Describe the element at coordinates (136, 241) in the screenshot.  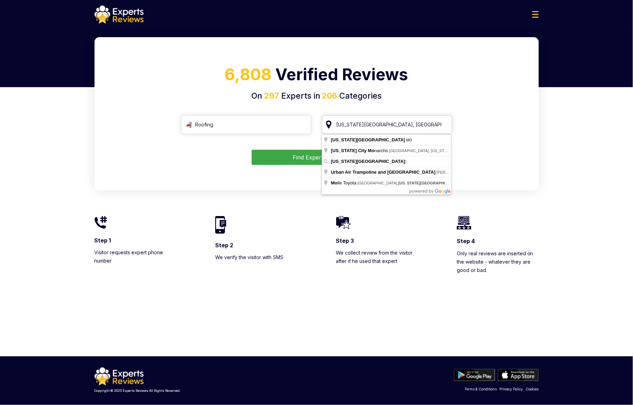
I see `h3: Step 1` at that location.